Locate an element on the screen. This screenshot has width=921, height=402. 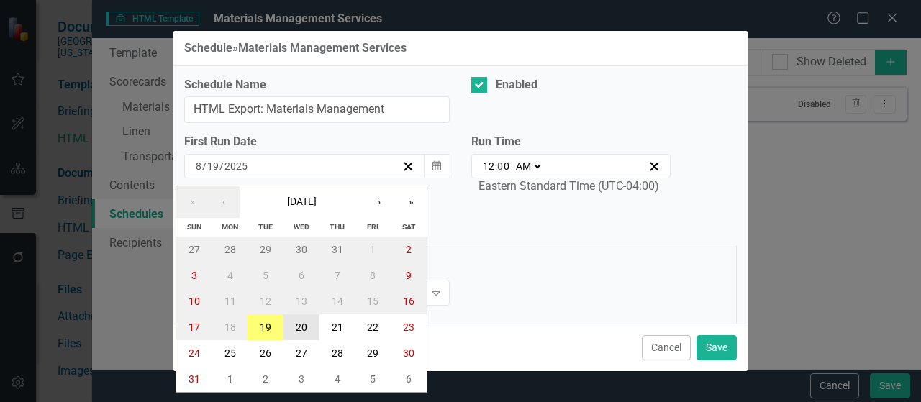
abbr: August 28, 2025 is located at coordinates (337, 353).